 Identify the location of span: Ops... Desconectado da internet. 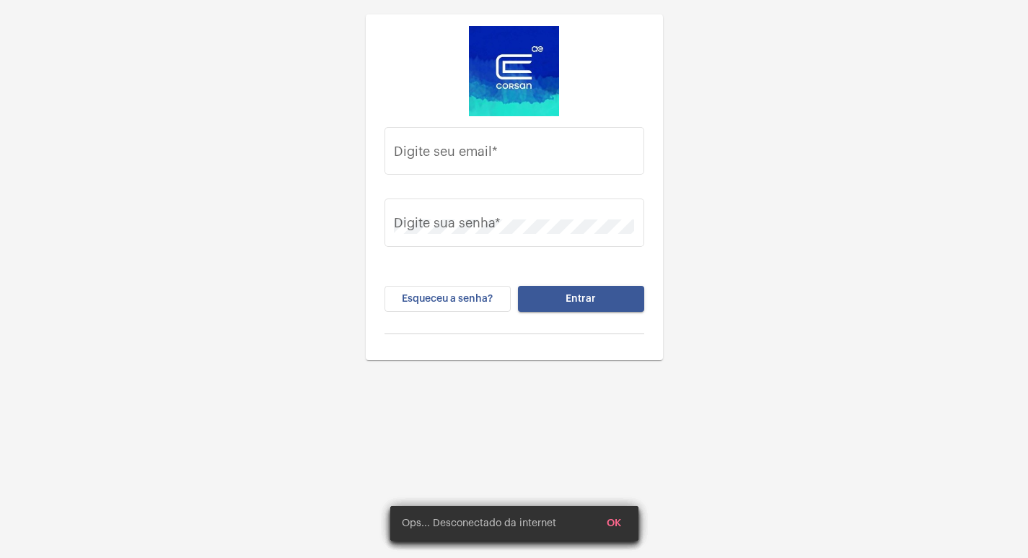
(479, 523).